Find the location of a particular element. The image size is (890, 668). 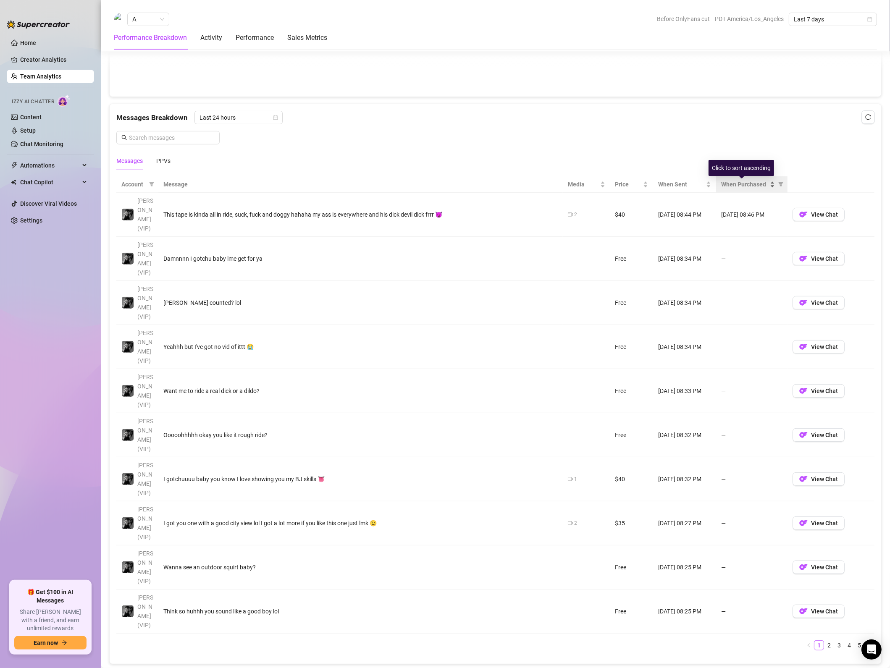

span: 🎁 Get $100 in AI Messages is located at coordinates (50, 596).